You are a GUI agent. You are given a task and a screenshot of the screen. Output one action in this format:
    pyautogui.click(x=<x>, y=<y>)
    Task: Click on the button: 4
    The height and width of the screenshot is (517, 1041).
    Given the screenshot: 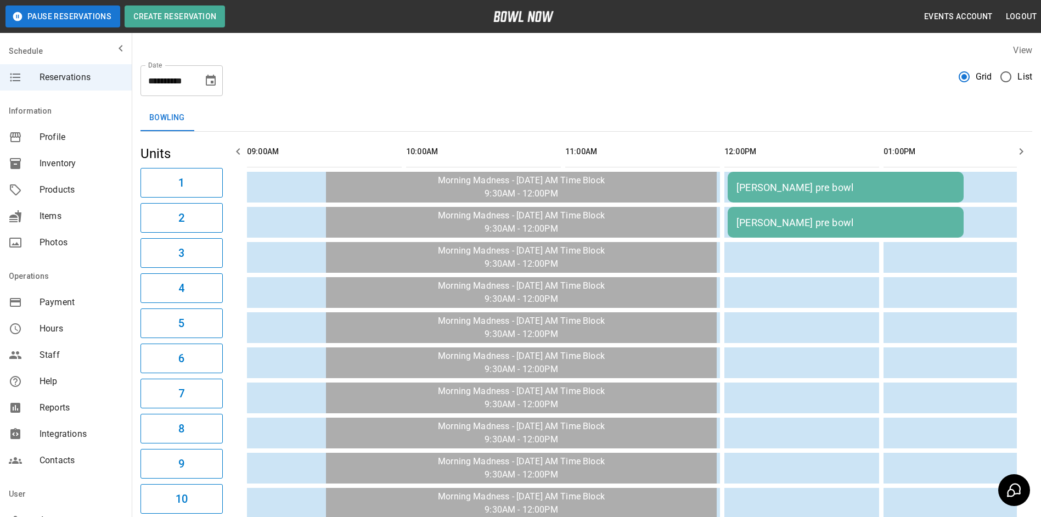 What is the action you would take?
    pyautogui.click(x=182, y=288)
    